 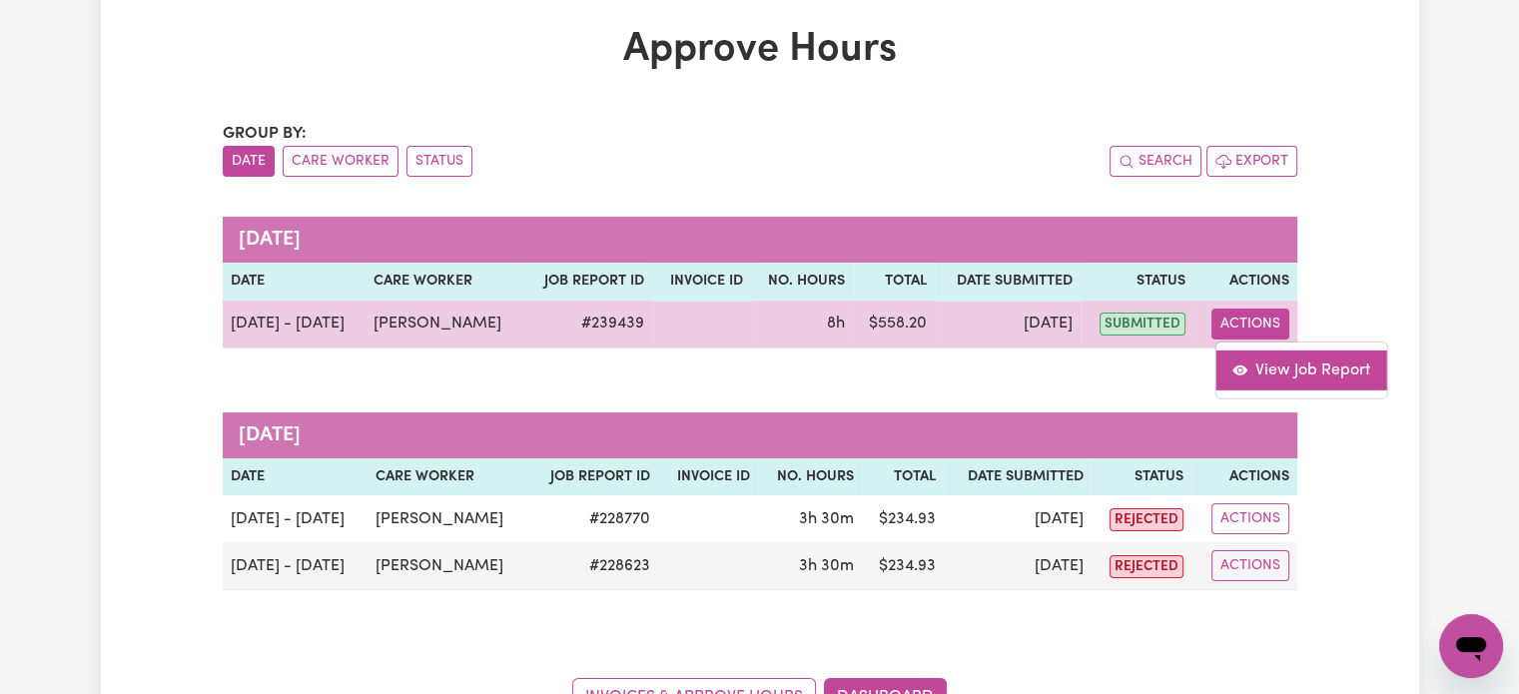 I want to click on td: # 228770, so click(x=593, y=518).